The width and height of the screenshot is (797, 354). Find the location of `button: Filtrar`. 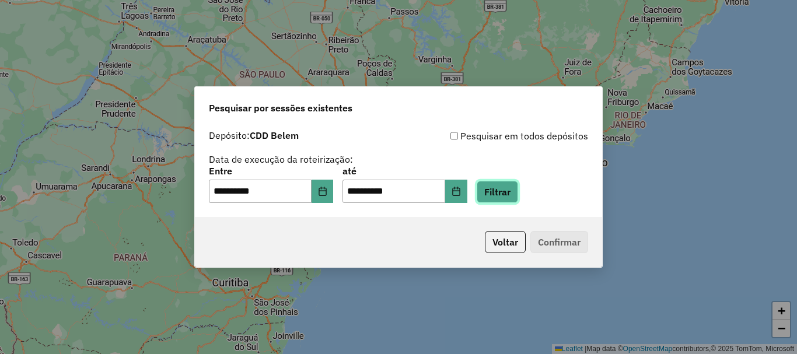

button: Filtrar is located at coordinates (497, 192).